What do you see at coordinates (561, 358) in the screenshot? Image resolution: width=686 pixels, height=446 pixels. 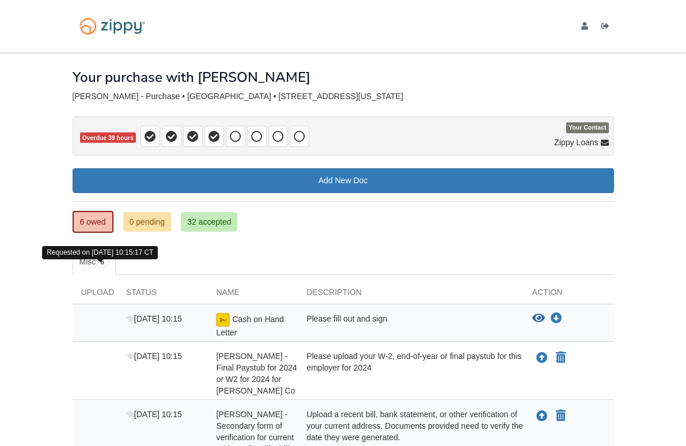 I see `button: Declare Solomon Watson - Final Paystub for 2024 or W2 for 2024 for Bartlett Co not applicable` at bounding box center [561, 358].